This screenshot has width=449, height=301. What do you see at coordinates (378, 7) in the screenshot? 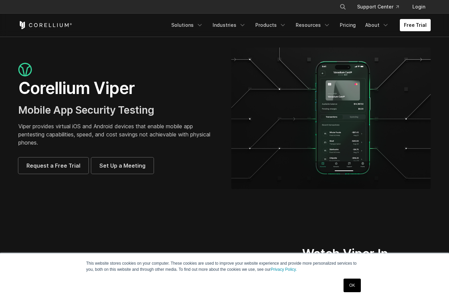
I see `a: Support Center` at bounding box center [378, 7].